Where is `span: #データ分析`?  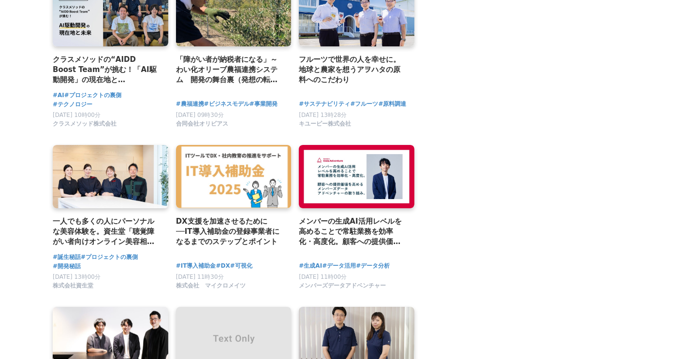
span: #データ分析 is located at coordinates (373, 266).